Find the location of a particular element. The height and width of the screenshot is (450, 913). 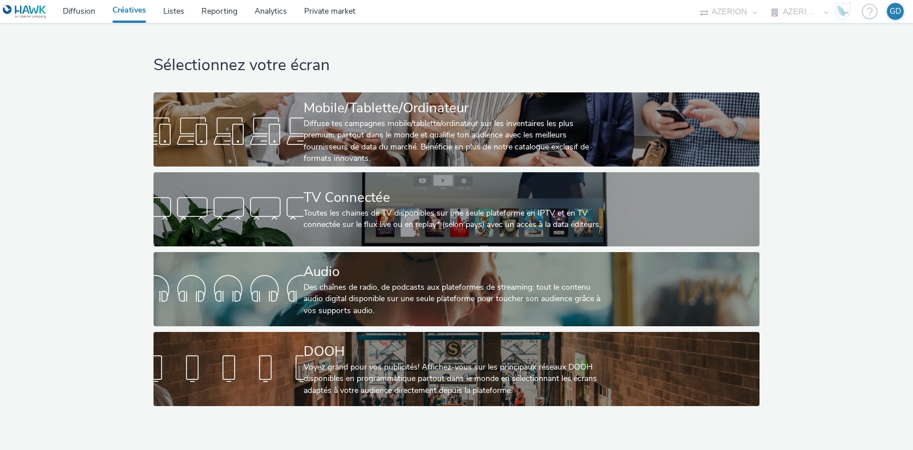

div: Toutes les chaines de TV disponibles sur une seule plateforme en IPTV et en TV connectée sur le f... is located at coordinates (454, 219).